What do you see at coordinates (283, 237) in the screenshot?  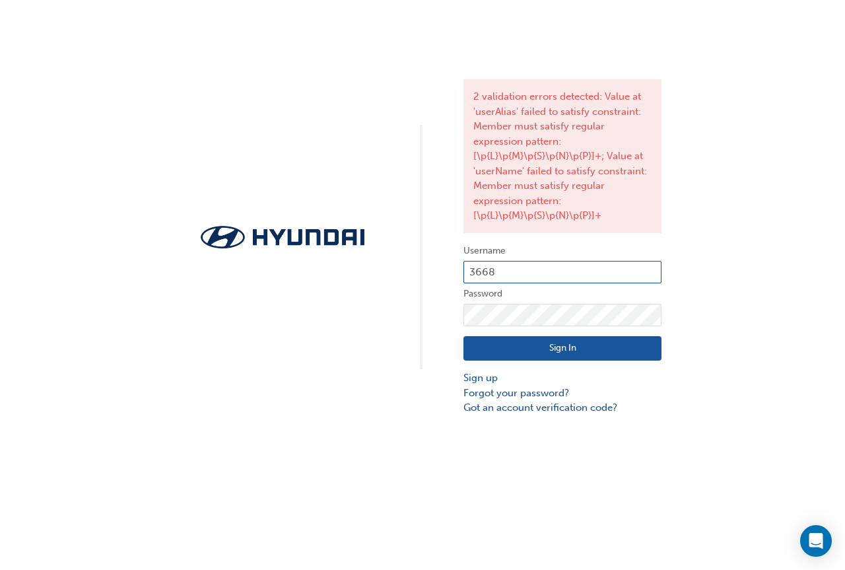 I see `img: Trak` at bounding box center [283, 237].